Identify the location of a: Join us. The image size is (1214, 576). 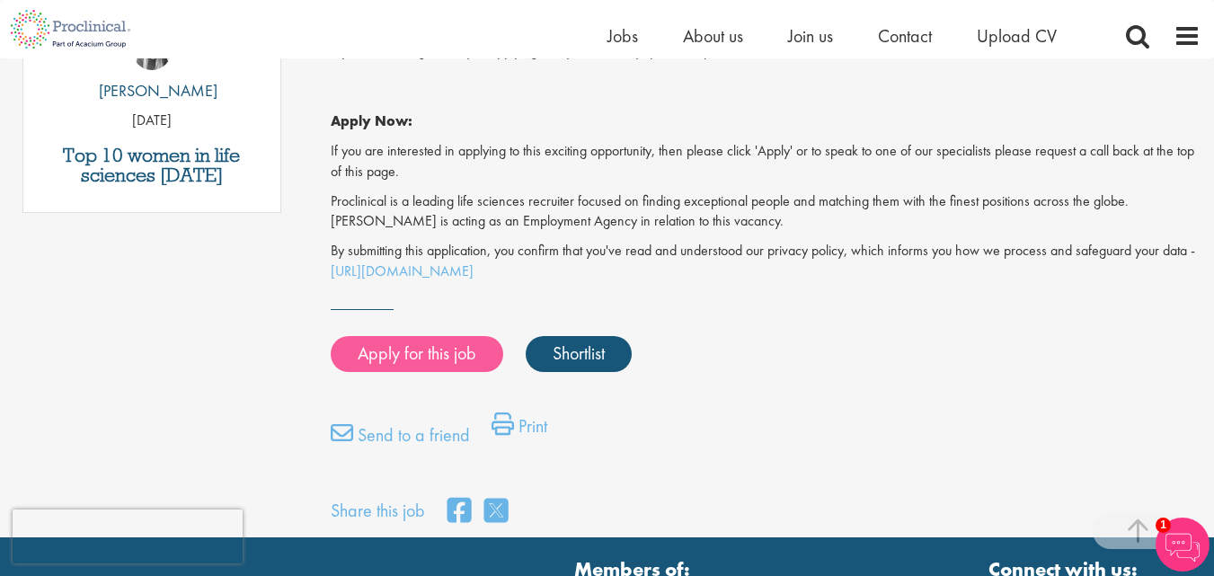
(810, 36).